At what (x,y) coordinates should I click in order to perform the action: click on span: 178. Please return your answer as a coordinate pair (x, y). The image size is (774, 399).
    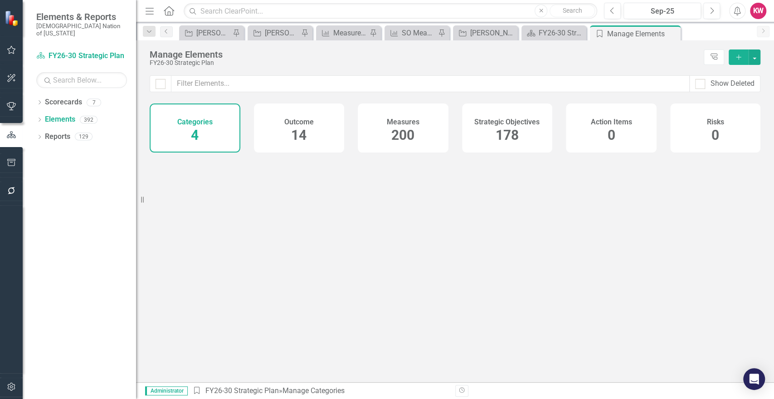
    Looking at the image, I should click on (507, 135).